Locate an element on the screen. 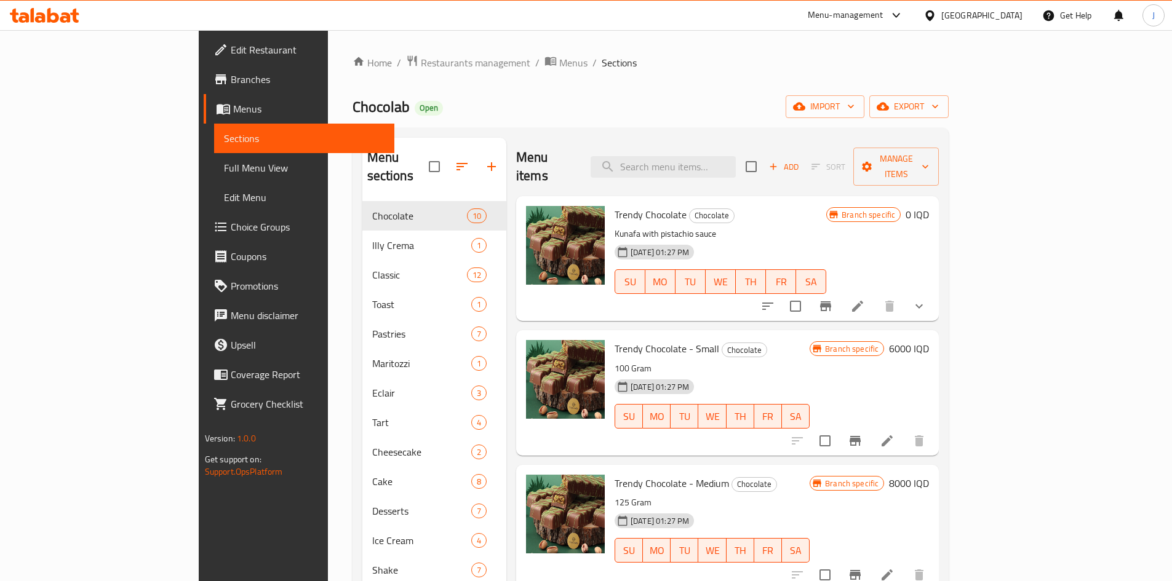 The height and width of the screenshot is (581, 1172). span: Upsell is located at coordinates (308, 345).